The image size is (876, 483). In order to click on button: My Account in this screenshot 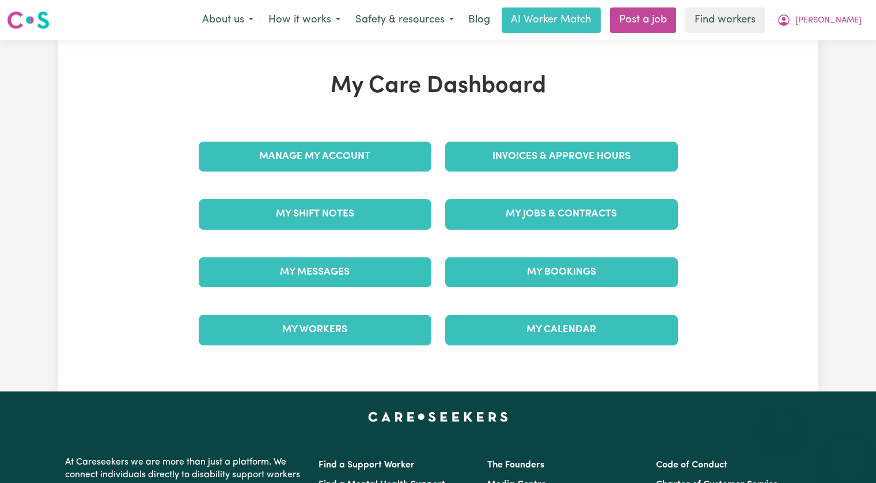, I will do `click(819, 20)`.